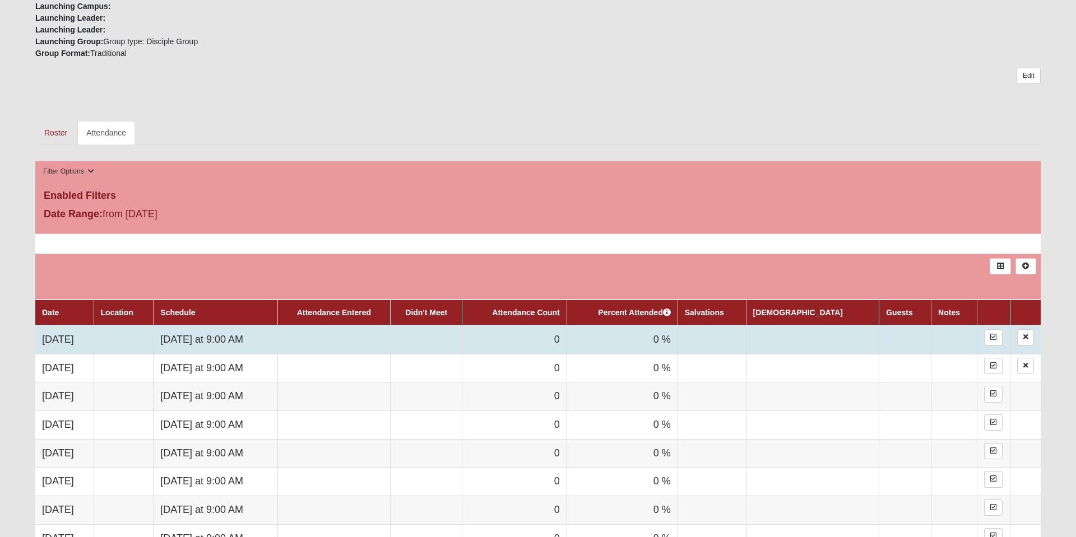 The width and height of the screenshot is (1076, 537). I want to click on th: Salvations, so click(712, 313).